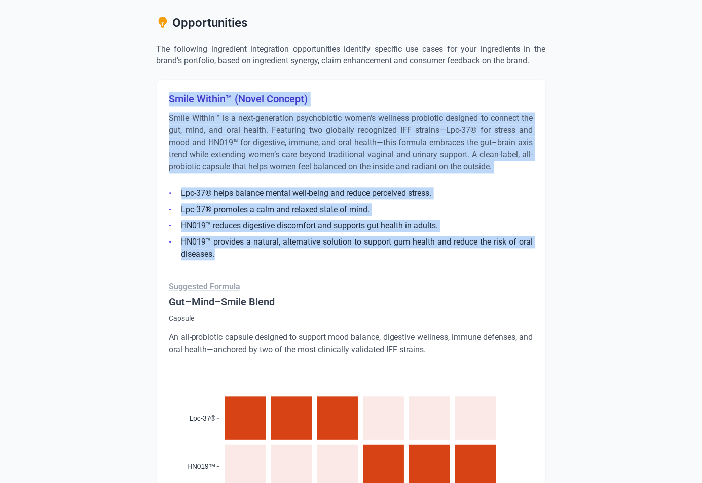 This screenshot has height=483, width=702. What do you see at coordinates (351, 226) in the screenshot?
I see `li: HN019™ reduces digestive discomfort and supports gut health in adults.` at bounding box center [351, 226].